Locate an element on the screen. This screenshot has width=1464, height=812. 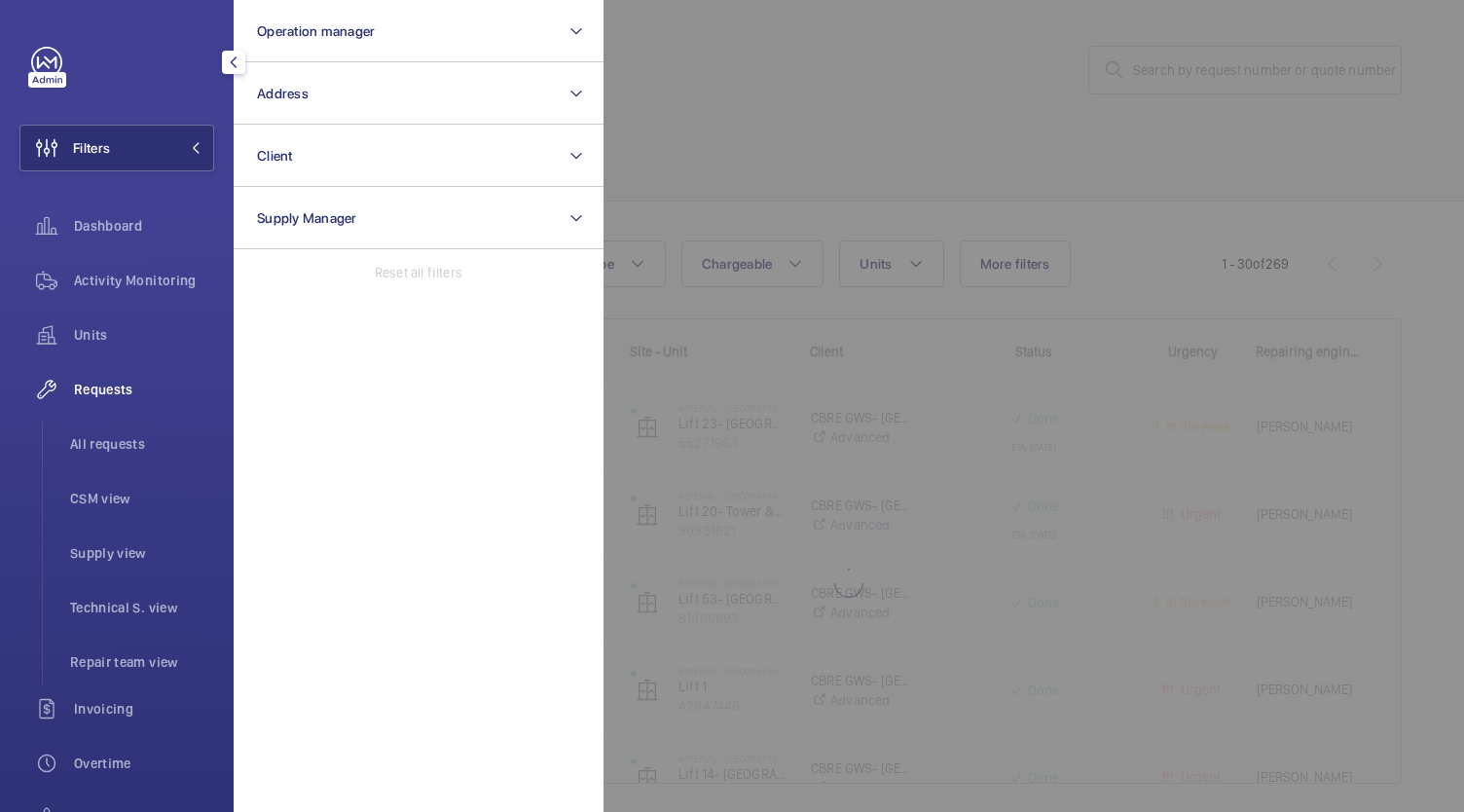
span: CSM view is located at coordinates (142, 498).